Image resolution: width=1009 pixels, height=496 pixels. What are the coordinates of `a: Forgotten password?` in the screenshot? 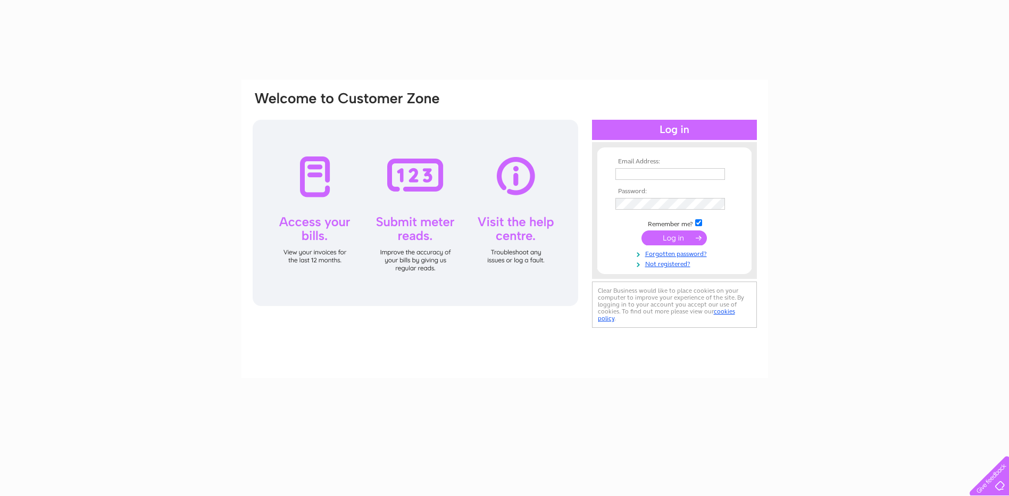 It's located at (675, 253).